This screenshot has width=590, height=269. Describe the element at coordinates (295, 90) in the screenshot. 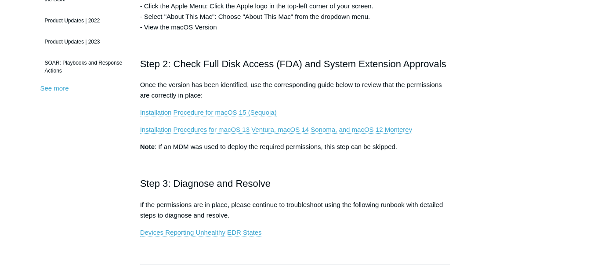

I see `p: Once the version has been identified, use the corresponding guide below to review that the permis...` at that location.